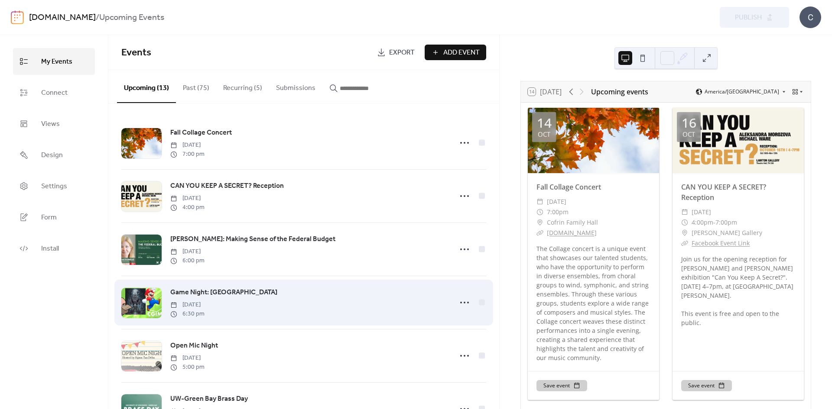  Describe the element at coordinates (243, 86) in the screenshot. I see `button: Recurring (5)` at that location.